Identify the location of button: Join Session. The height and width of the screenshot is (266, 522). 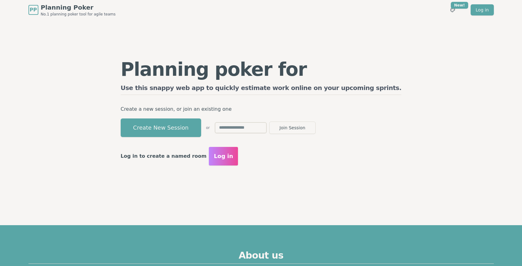
(293, 128).